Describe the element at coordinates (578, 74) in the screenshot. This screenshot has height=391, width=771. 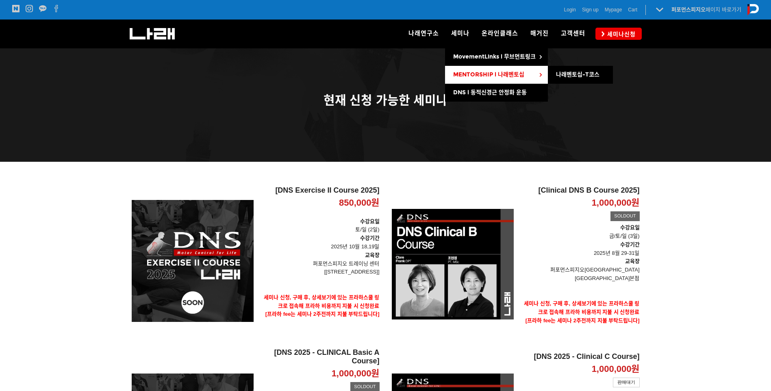
I see `span: 나래멘토십-T코스` at that location.